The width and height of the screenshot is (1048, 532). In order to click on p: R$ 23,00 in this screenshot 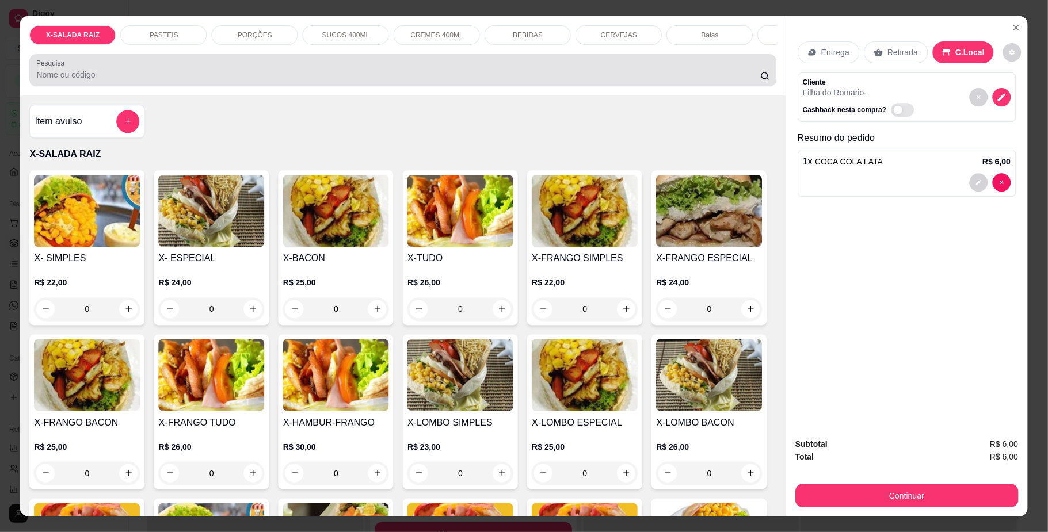, I will do `click(460, 446)`.